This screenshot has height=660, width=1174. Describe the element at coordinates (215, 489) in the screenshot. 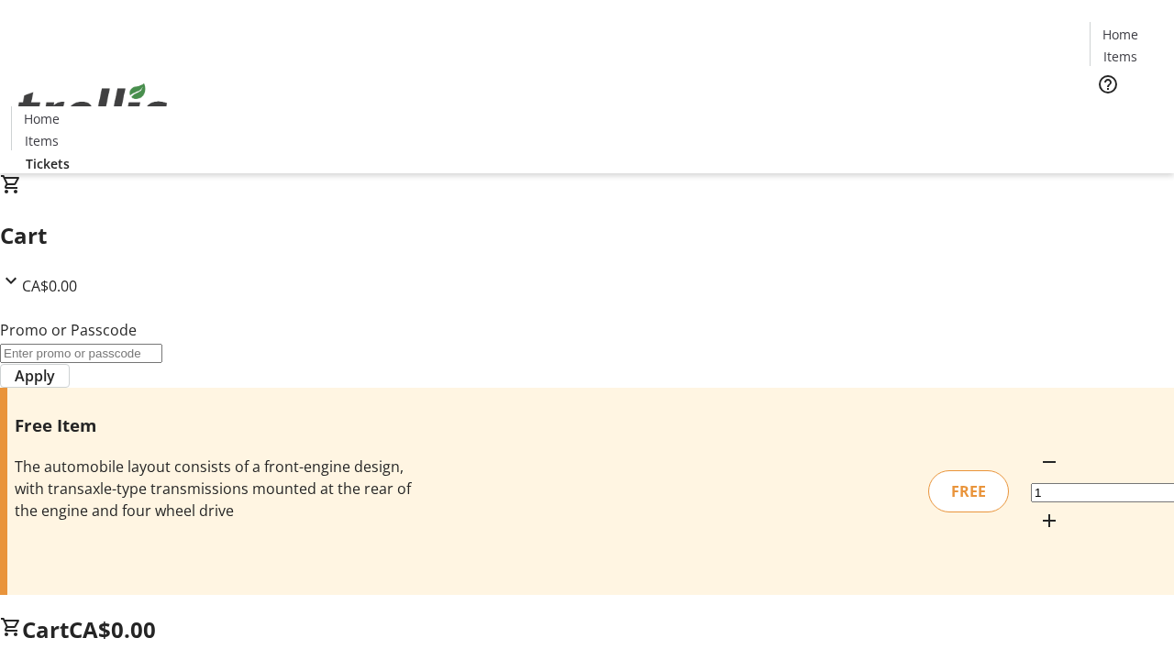

I see `div: The automobile layout consists of a front-engine design, with transaxle-type transmissions mounte...` at that location.